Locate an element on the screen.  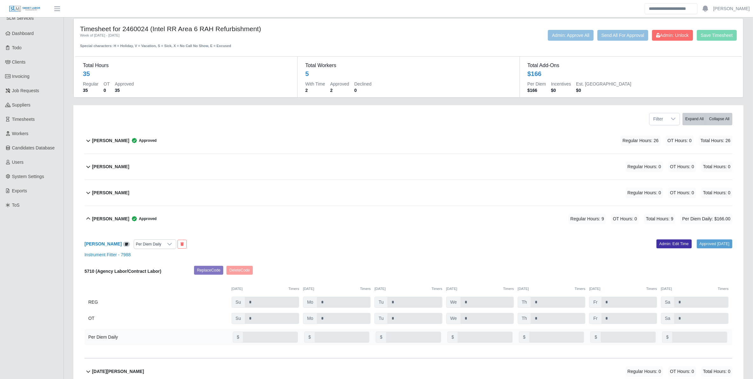
span: Total Hours: 26 is located at coordinates (716, 140).